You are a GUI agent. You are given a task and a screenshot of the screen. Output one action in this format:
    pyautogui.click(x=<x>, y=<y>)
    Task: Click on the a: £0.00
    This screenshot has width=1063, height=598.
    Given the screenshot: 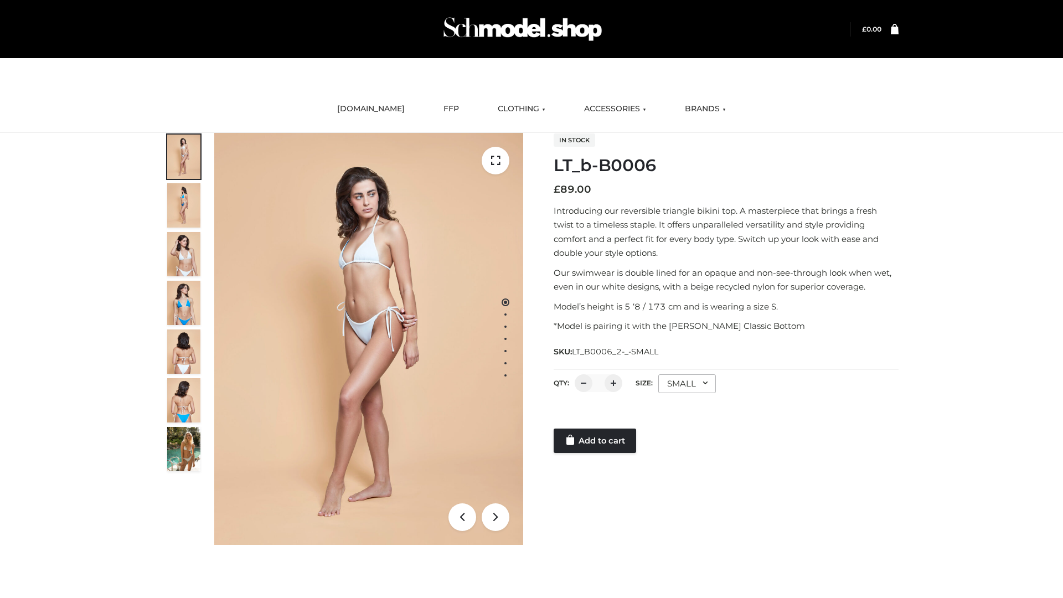 What is the action you would take?
    pyautogui.click(x=871, y=29)
    